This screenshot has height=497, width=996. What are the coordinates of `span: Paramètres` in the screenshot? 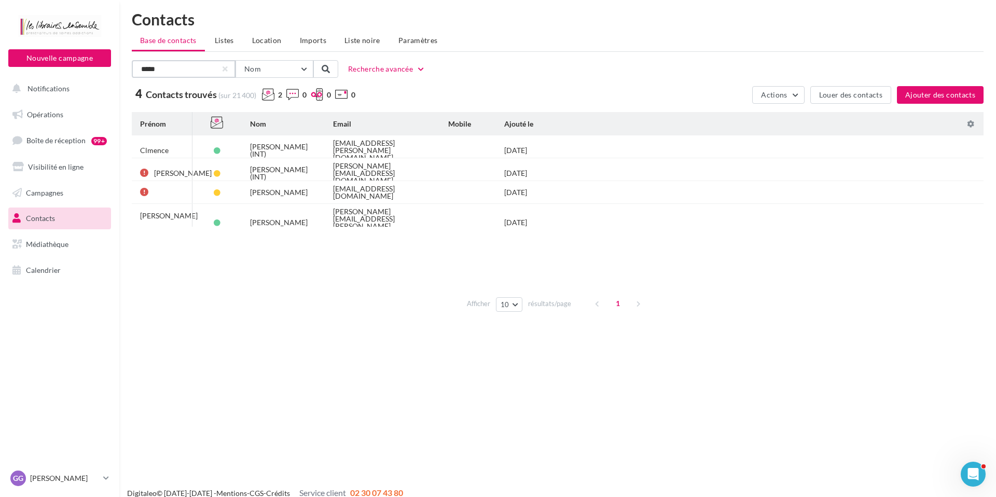 It's located at (418, 40).